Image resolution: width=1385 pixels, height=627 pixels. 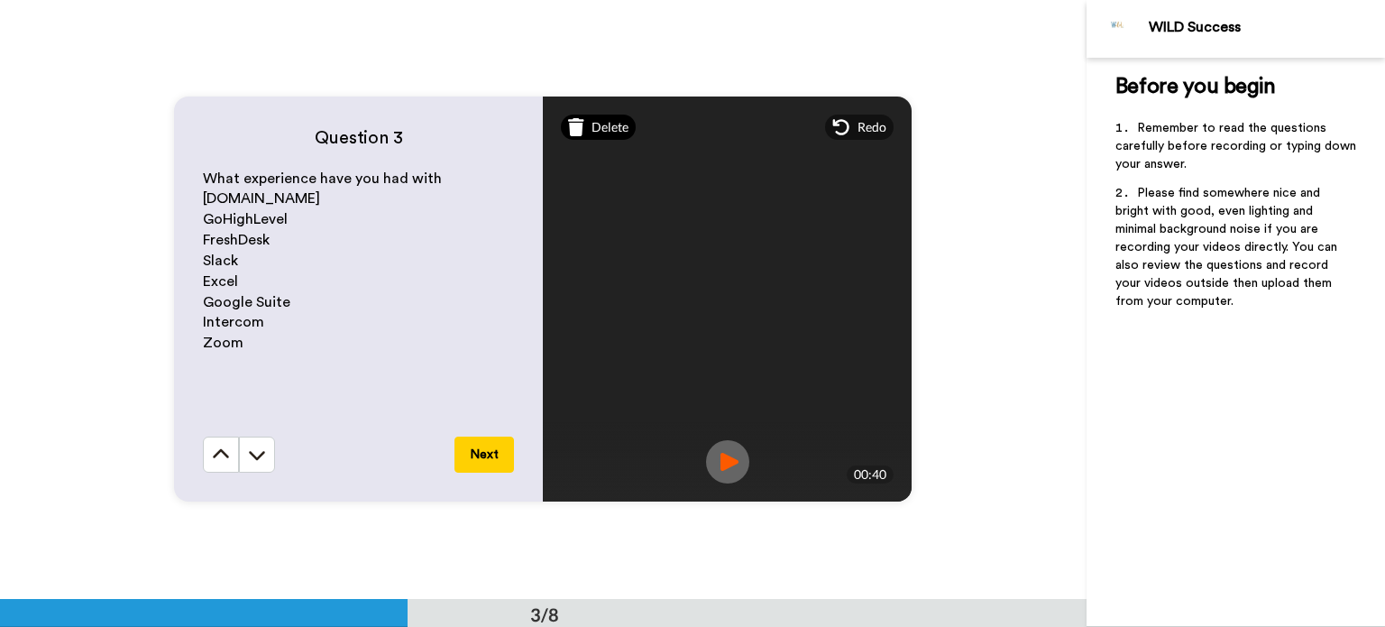 I want to click on span: What experience have you had with, so click(x=322, y=179).